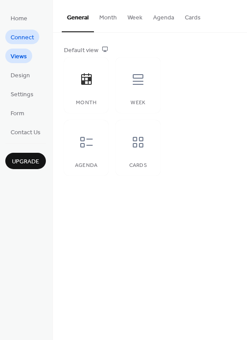 This screenshot has width=247, height=340. I want to click on a: Connect, so click(22, 37).